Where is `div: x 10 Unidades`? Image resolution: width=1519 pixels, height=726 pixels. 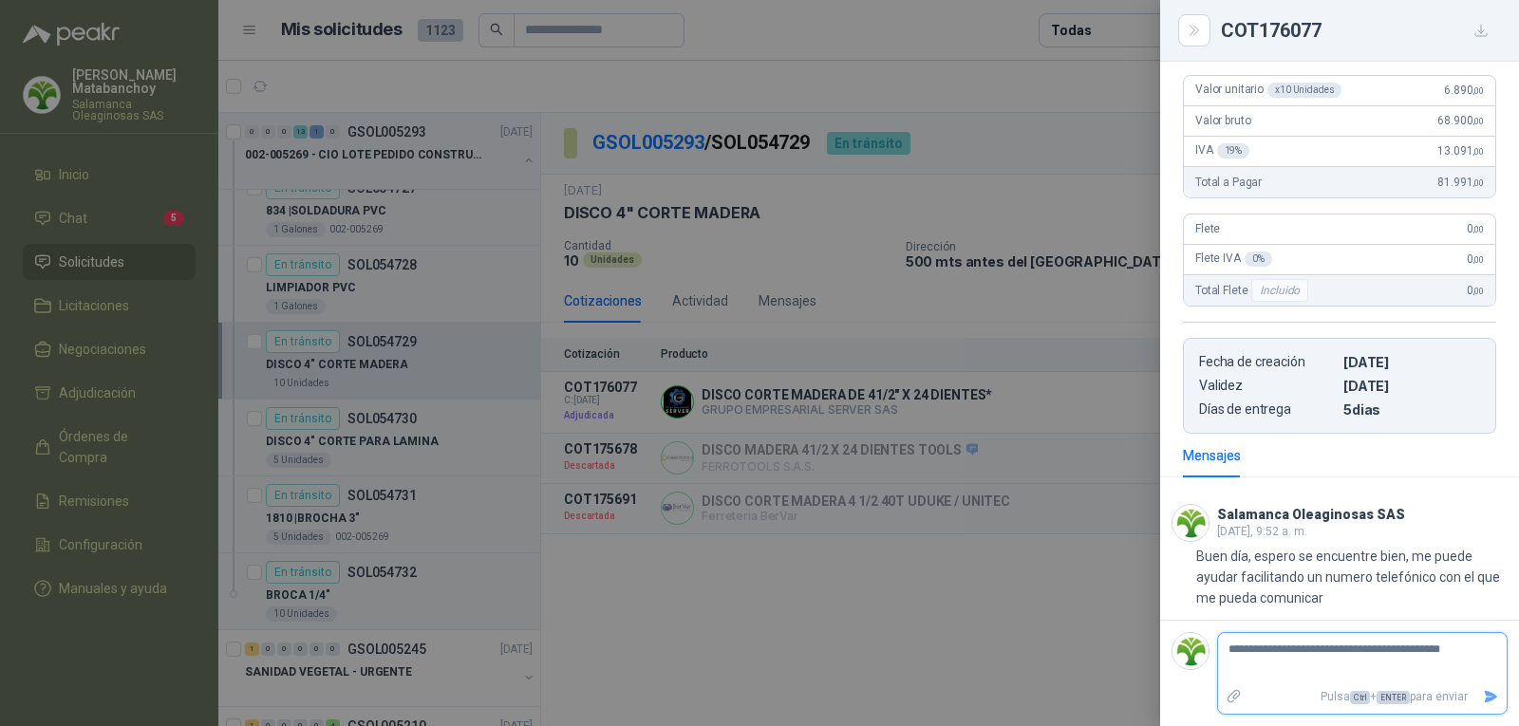
div: x 10 Unidades is located at coordinates (1304, 90).